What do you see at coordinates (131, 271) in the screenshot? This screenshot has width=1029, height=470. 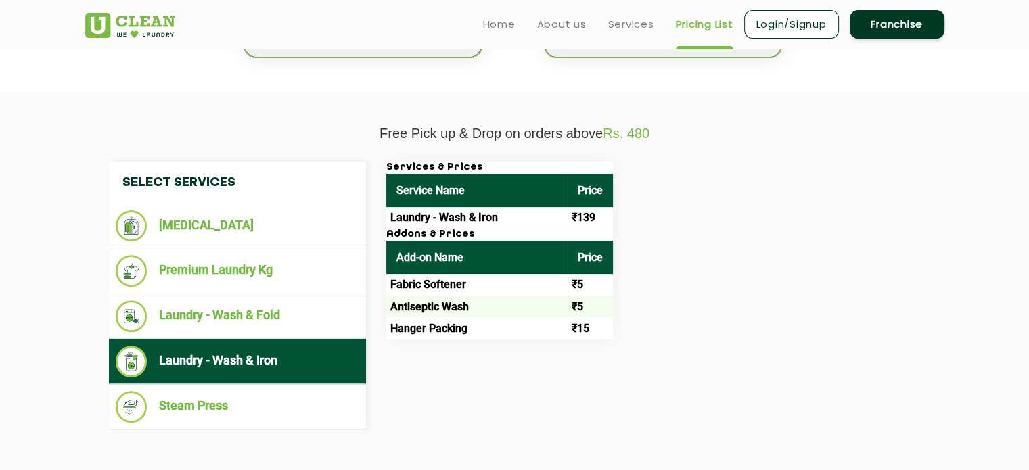 I see `img: Premium Laundry Kg` at bounding box center [131, 271].